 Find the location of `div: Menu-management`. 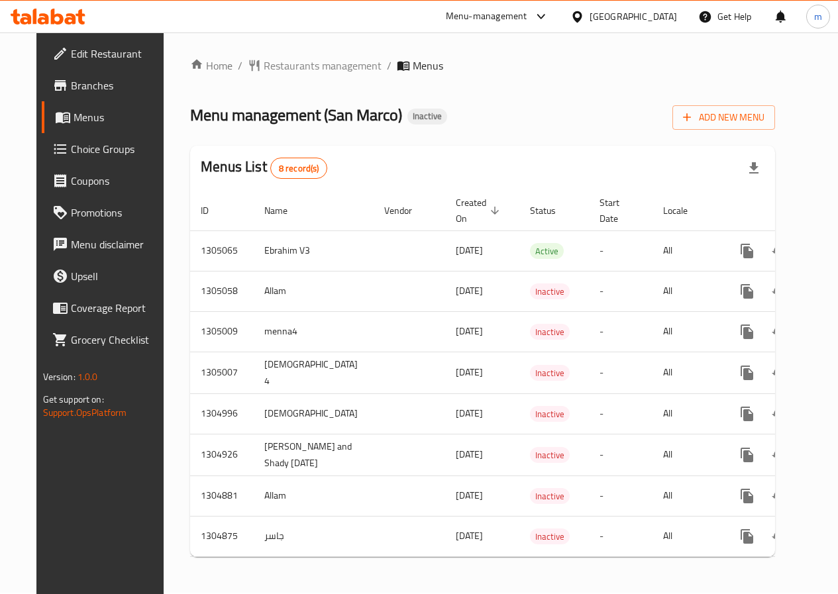

div: Menu-management is located at coordinates (486, 17).